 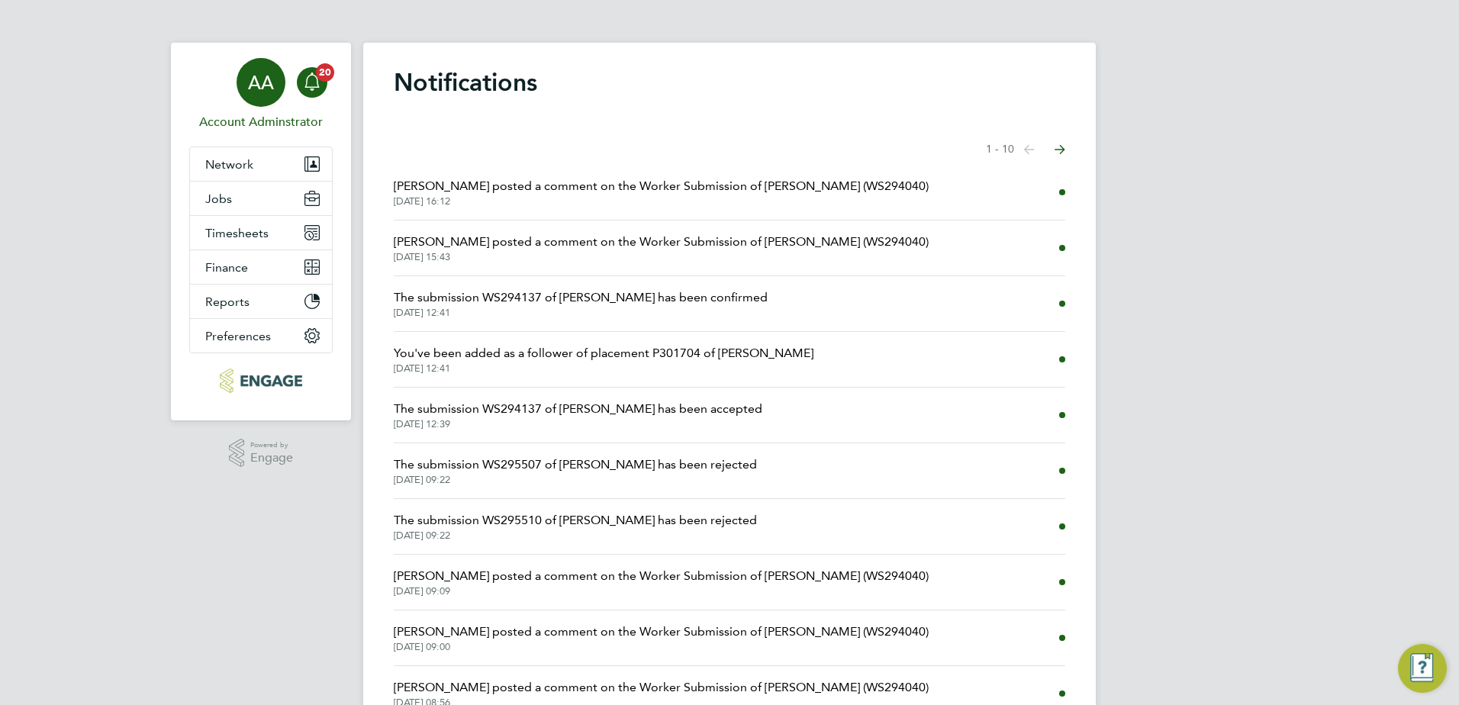 What do you see at coordinates (261, 381) in the screenshot?
I see `a: Go to home page` at bounding box center [261, 381].